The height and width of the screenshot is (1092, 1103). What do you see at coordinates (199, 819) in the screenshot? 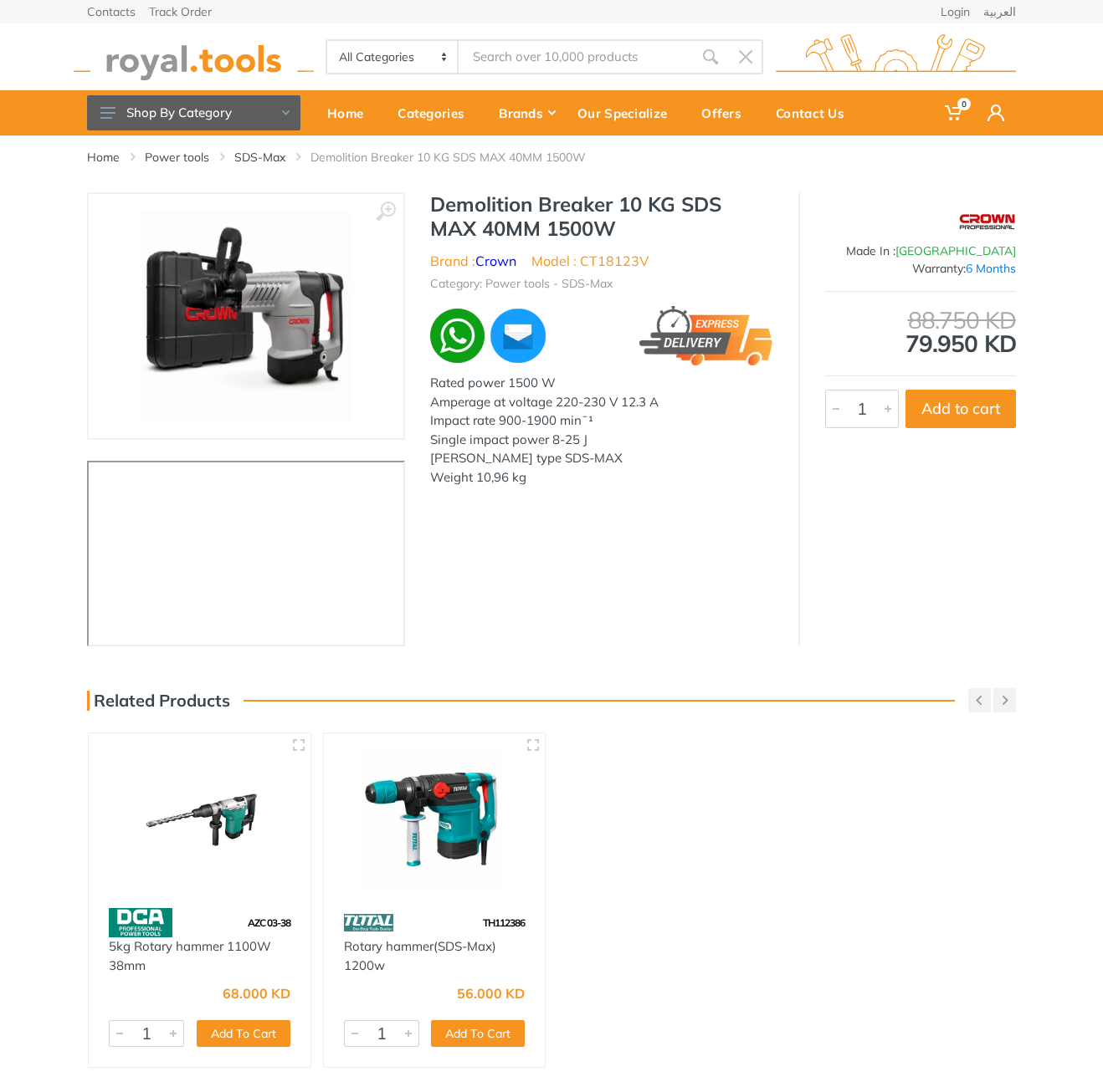
I see `img: Royal Tools - 5kg Rotary hammer 1100W 38mm` at bounding box center [199, 819].